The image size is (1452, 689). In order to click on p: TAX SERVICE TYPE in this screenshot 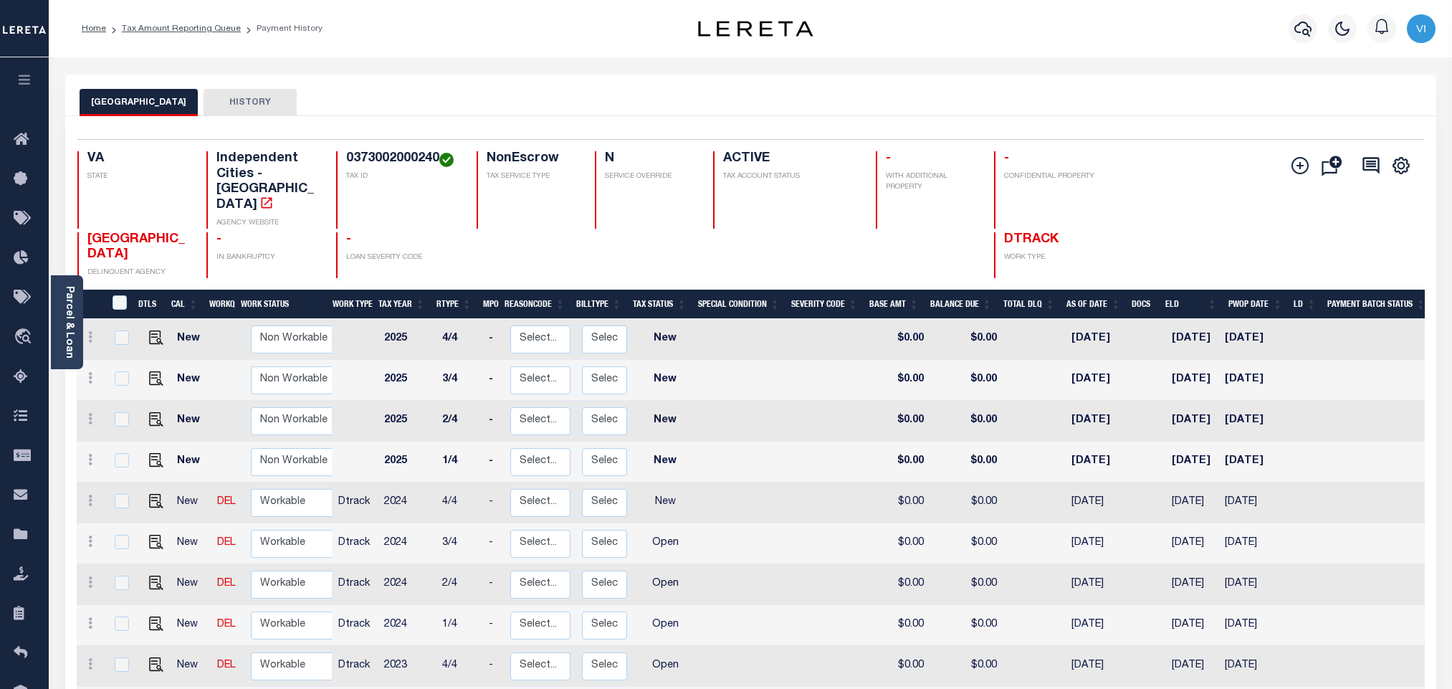, I will do `click(532, 176)`.